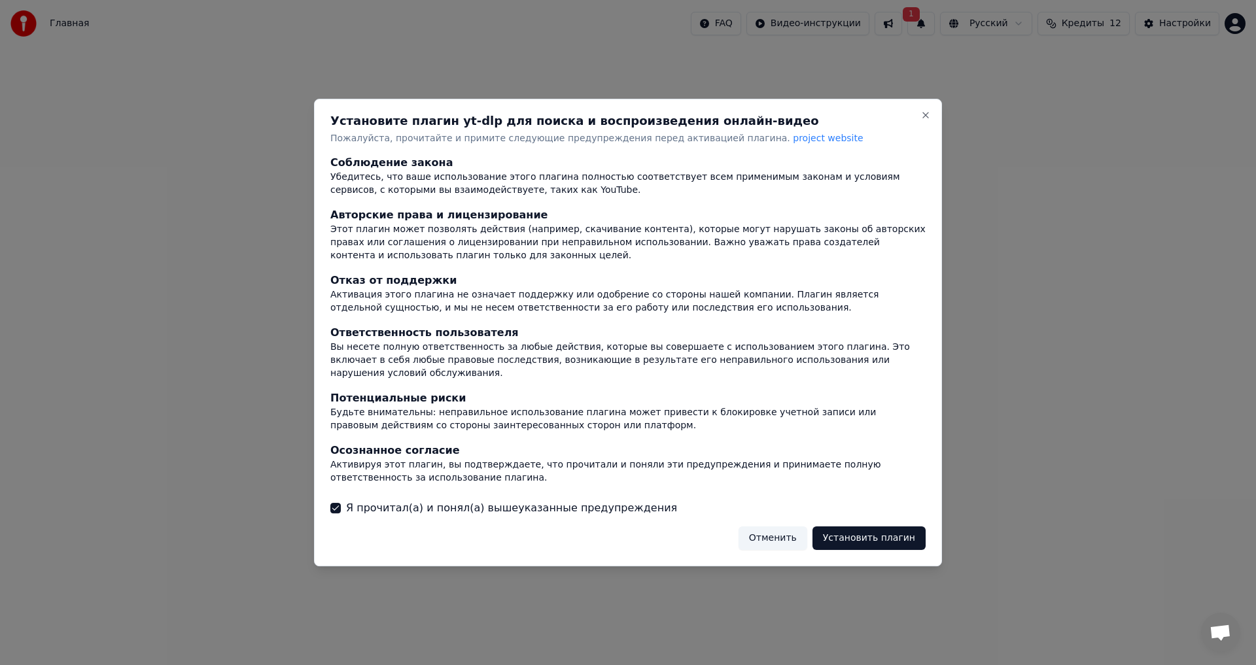  Describe the element at coordinates (628, 121) in the screenshot. I see `h2: Установите плагин yt-dlp для поиска и воспроизведения онлайн-видео` at that location.